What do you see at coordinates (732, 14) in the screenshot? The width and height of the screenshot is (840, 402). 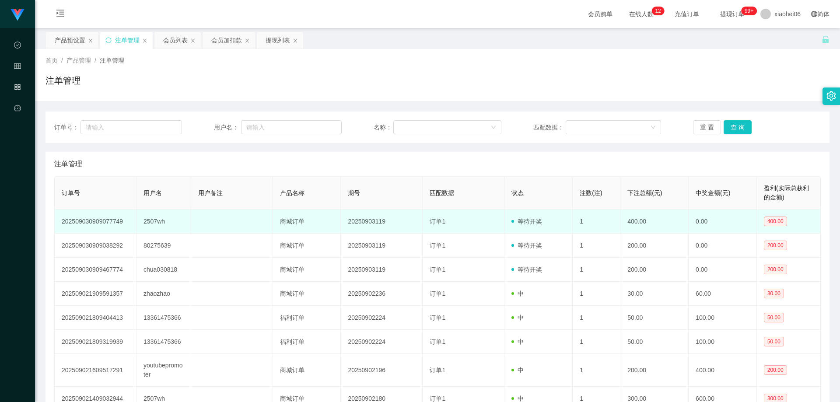 I see `span: 提现订单` at bounding box center [732, 14].